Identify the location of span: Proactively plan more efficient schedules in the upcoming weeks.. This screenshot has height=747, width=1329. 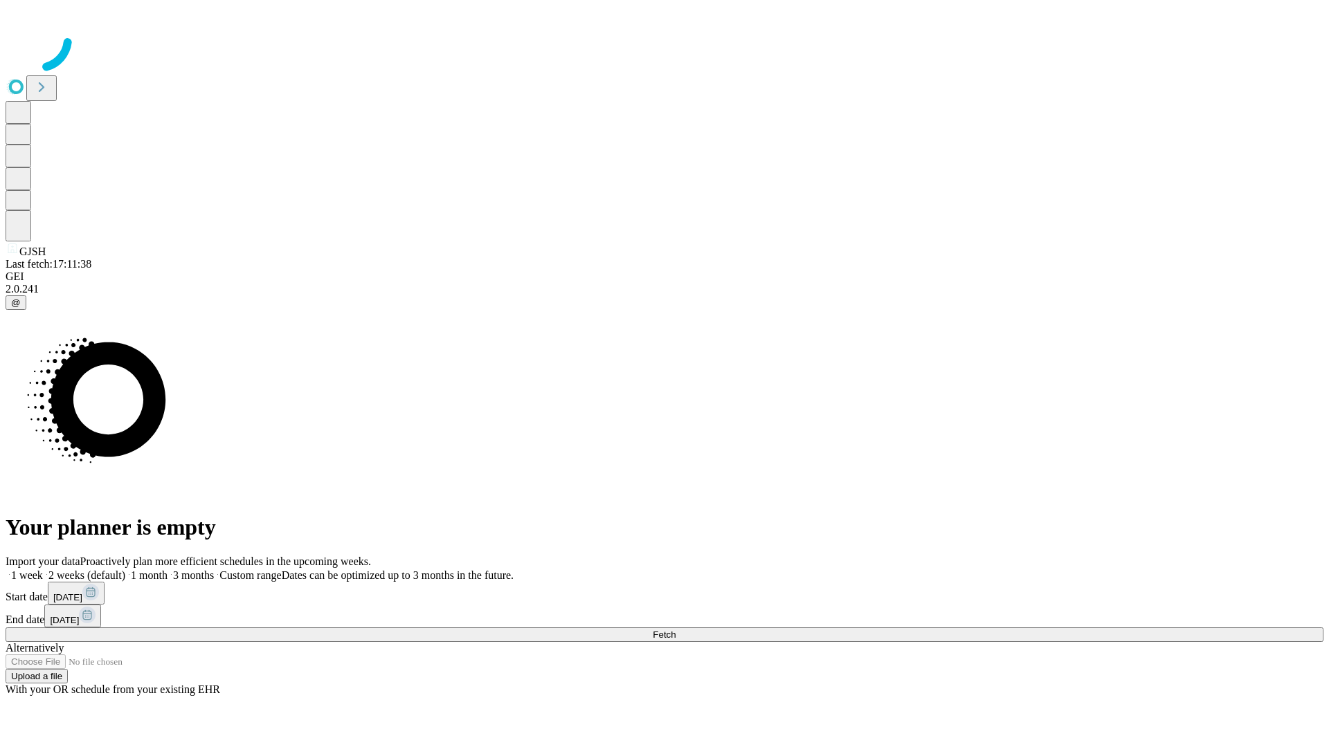
(226, 561).